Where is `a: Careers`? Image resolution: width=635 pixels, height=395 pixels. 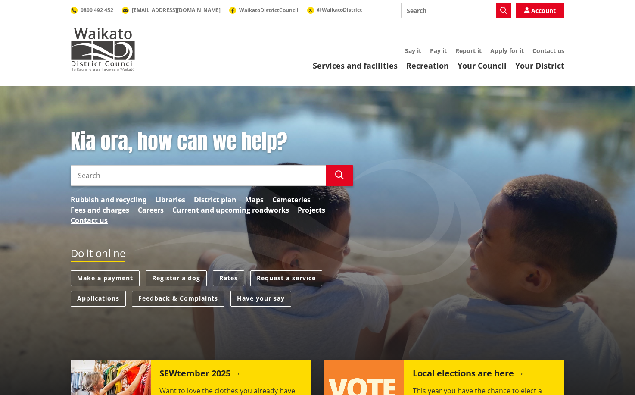 a: Careers is located at coordinates (151, 210).